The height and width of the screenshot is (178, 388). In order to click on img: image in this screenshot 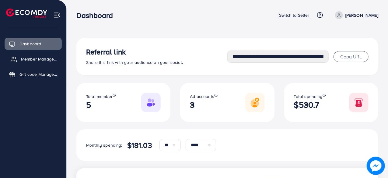, I will do `click(376, 166)`.